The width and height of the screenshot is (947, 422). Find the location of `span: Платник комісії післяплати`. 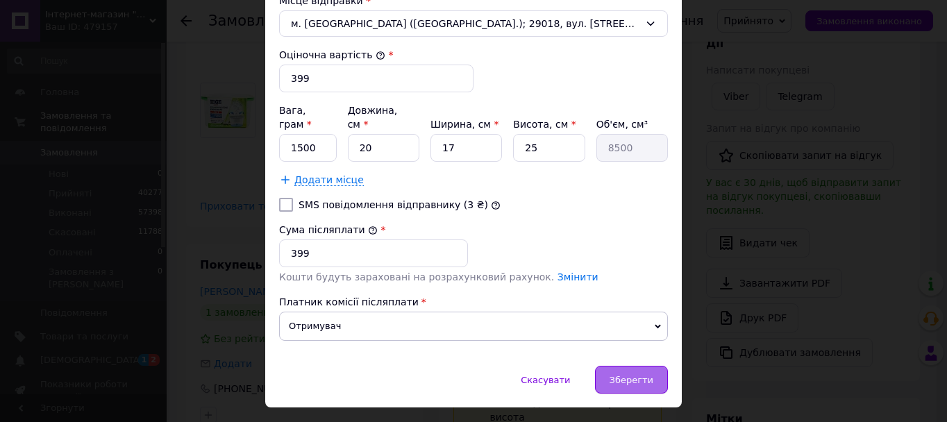

span: Платник комісії післяплати is located at coordinates (349, 302).